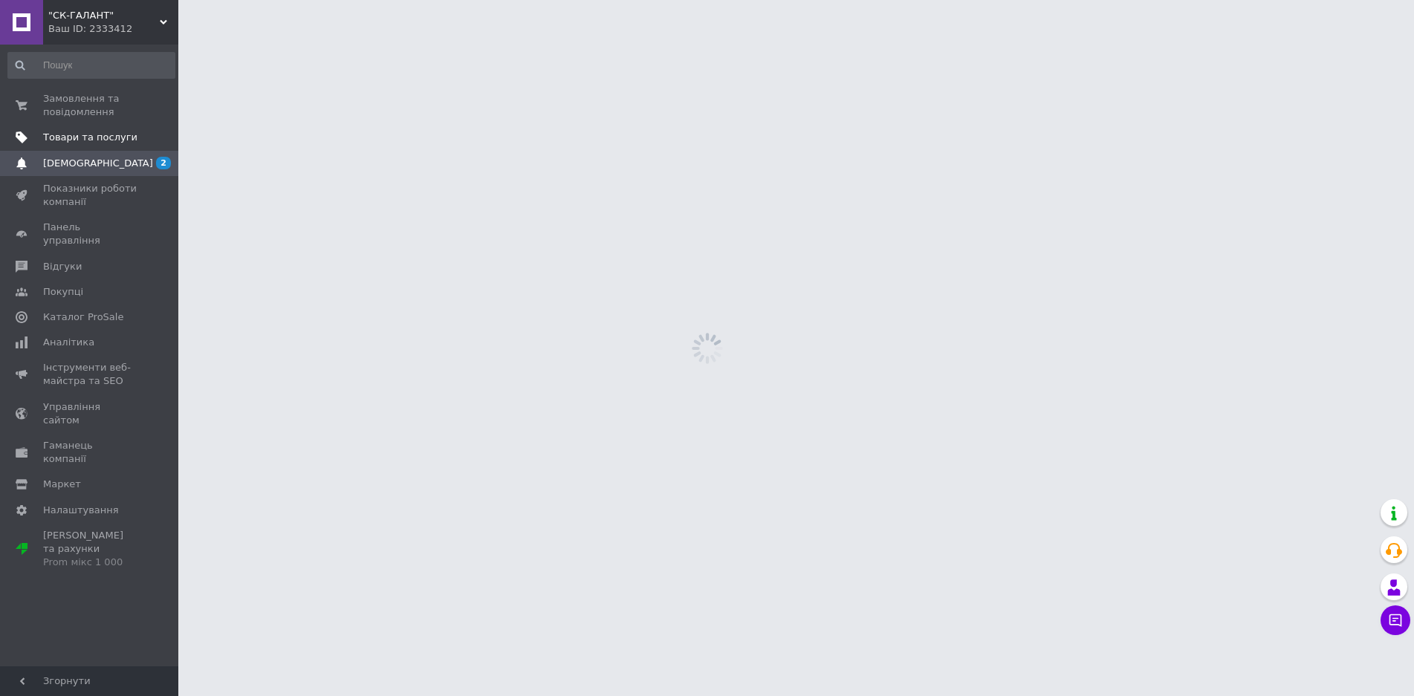 The height and width of the screenshot is (696, 1414). I want to click on span: Товари та послуги, so click(90, 137).